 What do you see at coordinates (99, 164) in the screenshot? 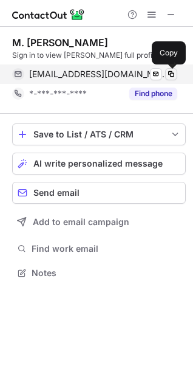
I see `button: AI write personalized message` at bounding box center [99, 164].